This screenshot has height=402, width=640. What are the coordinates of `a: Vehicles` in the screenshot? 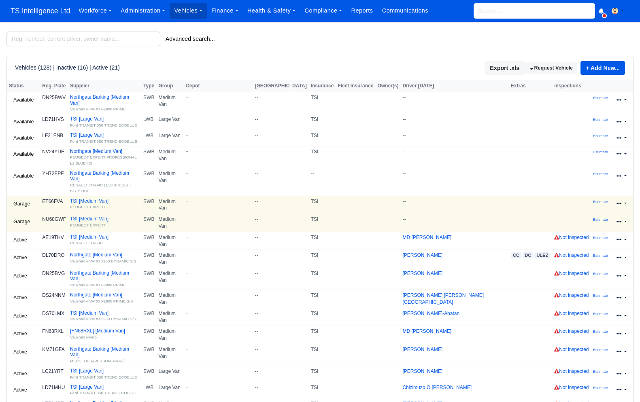 It's located at (188, 11).